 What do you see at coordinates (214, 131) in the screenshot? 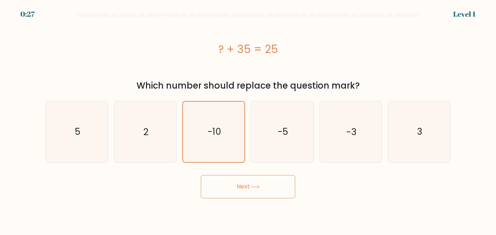
I see `text: -10` at bounding box center [214, 131].